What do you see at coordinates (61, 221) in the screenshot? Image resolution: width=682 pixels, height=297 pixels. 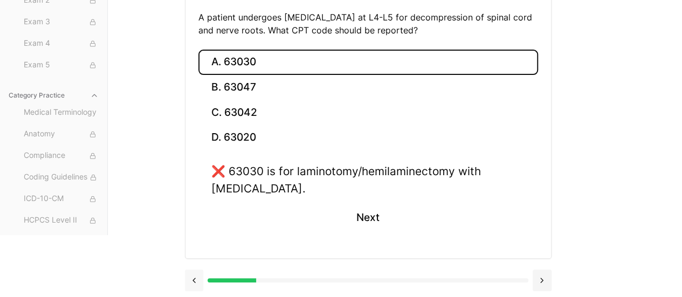 I see `button: HCPCS Level II` at bounding box center [61, 221].